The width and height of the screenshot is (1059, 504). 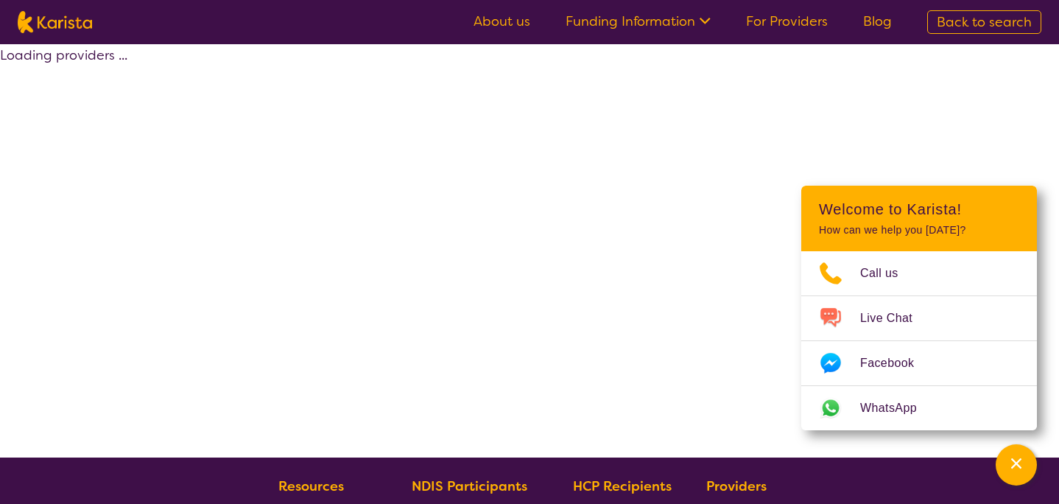 I want to click on span: WhatsApp, so click(x=897, y=408).